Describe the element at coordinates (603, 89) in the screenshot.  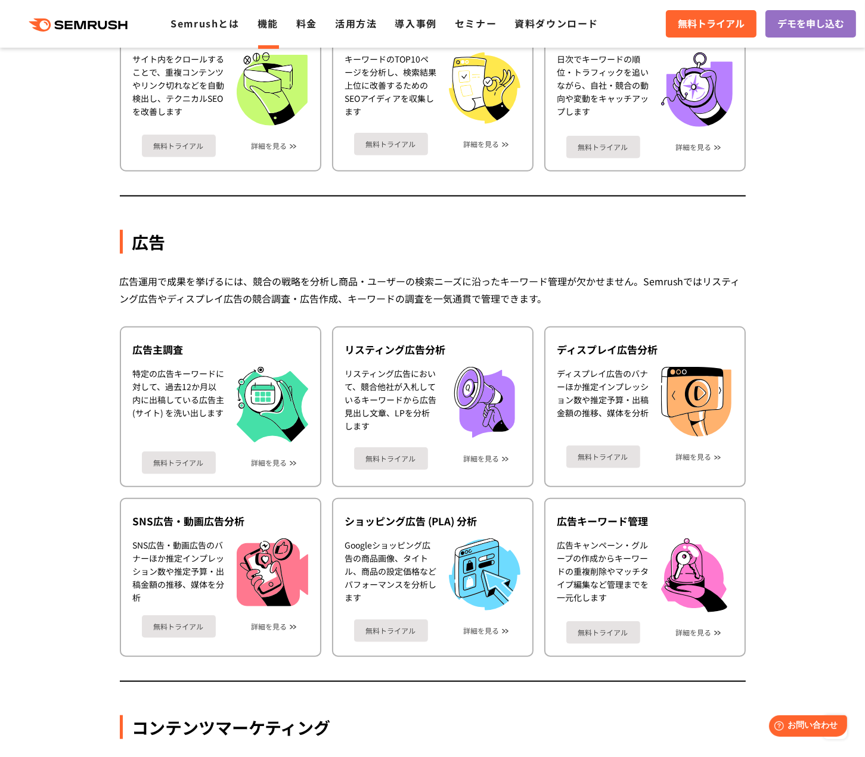
I see `div: 日次でキーワードの順位・トラフィックを追いながら、自社・競合の動向や変動をキャッチアップします` at that location.